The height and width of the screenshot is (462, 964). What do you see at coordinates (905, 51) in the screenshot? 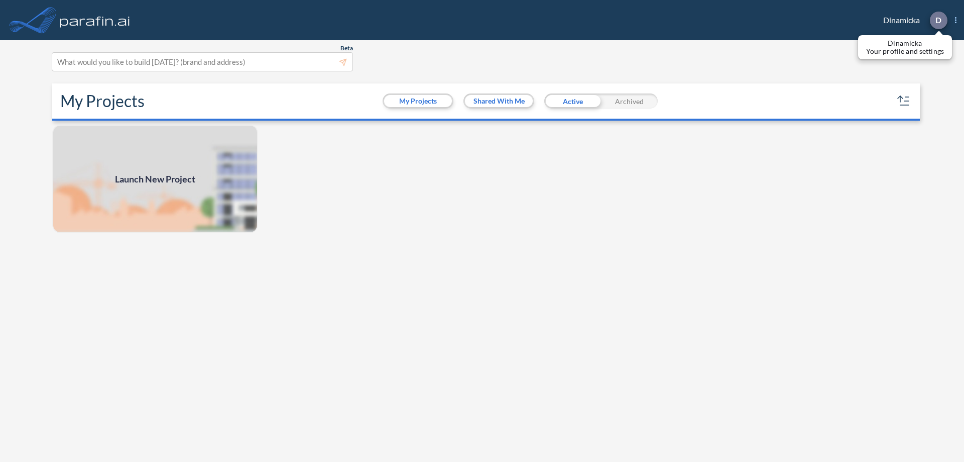
I see `p: Your profile and settings` at bounding box center [905, 51].